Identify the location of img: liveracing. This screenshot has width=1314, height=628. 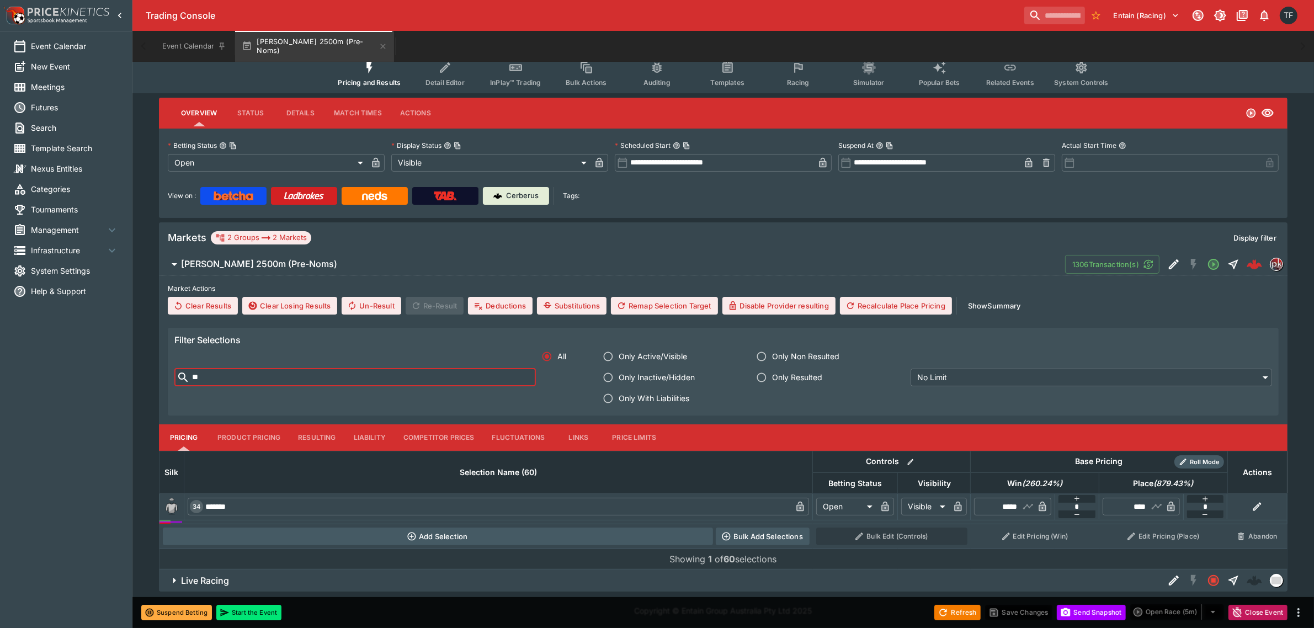
(1276, 581).